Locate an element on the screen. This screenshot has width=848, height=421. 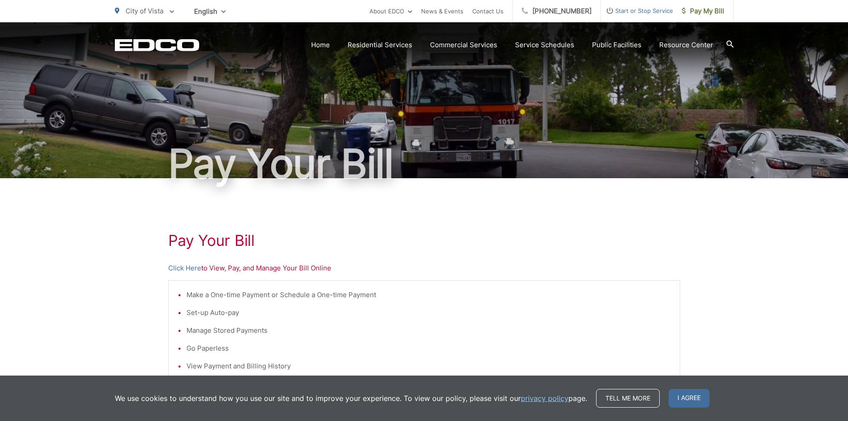
p: to View, Pay, and Manage Your Bill Online is located at coordinates (424, 268).